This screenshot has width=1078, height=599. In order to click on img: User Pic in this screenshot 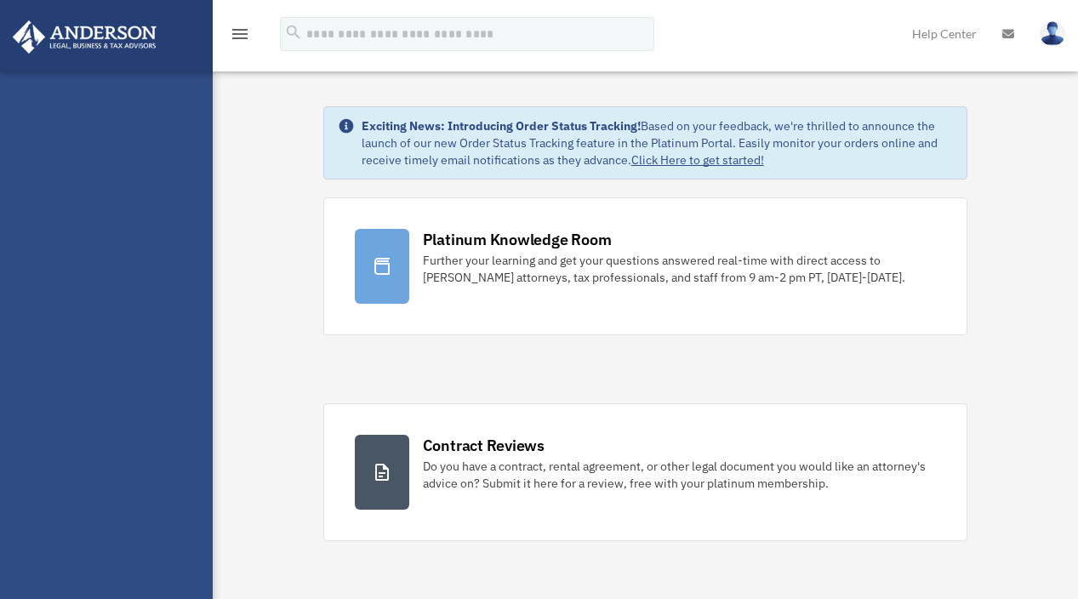, I will do `click(1052, 33)`.